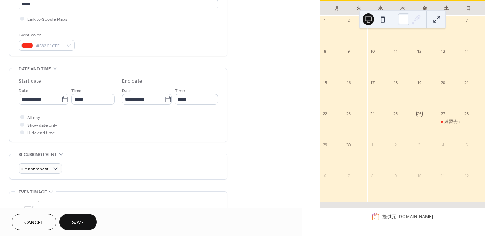 This screenshot has width=503, height=236. Describe the element at coordinates (35, 169) in the screenshot. I see `span: Do not repeat` at that location.